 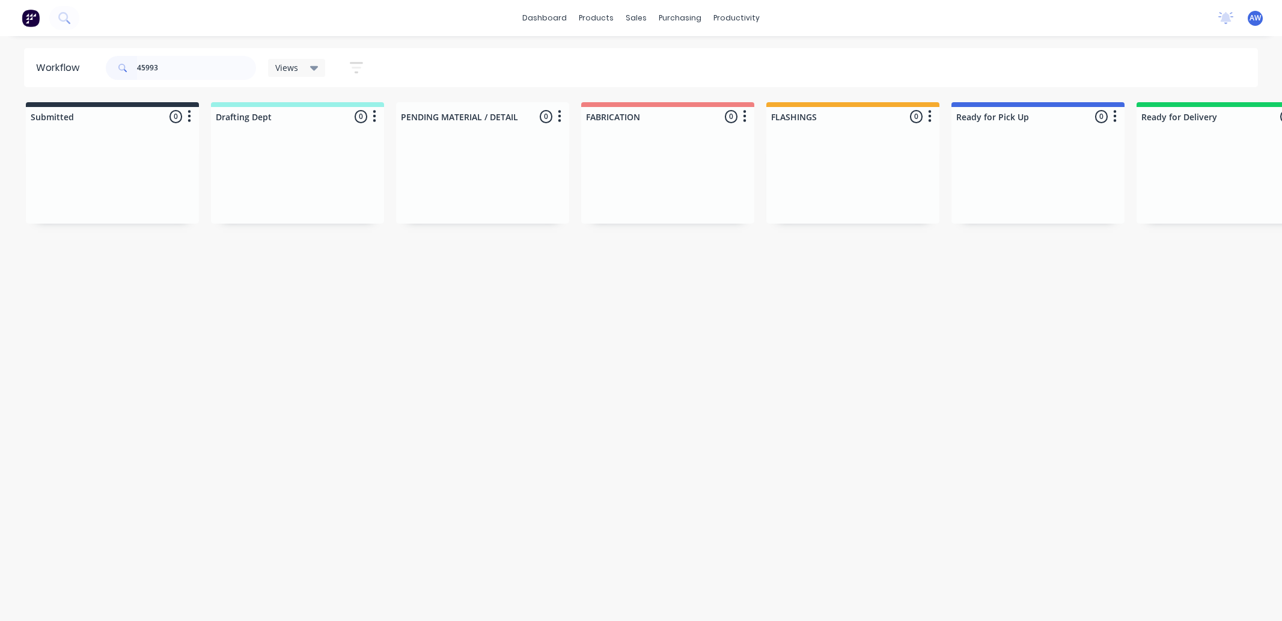 What do you see at coordinates (196, 68) in the screenshot?
I see `input: Search for orders...` at bounding box center [196, 68].